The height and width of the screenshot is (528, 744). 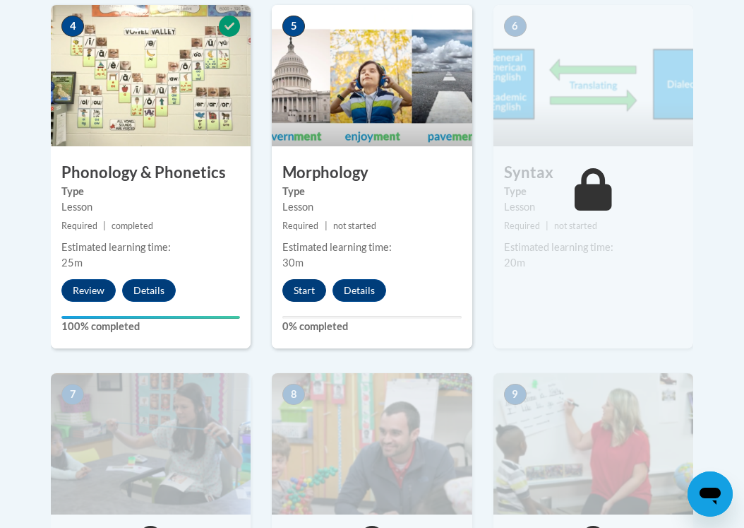 I want to click on button: Review, so click(x=88, y=290).